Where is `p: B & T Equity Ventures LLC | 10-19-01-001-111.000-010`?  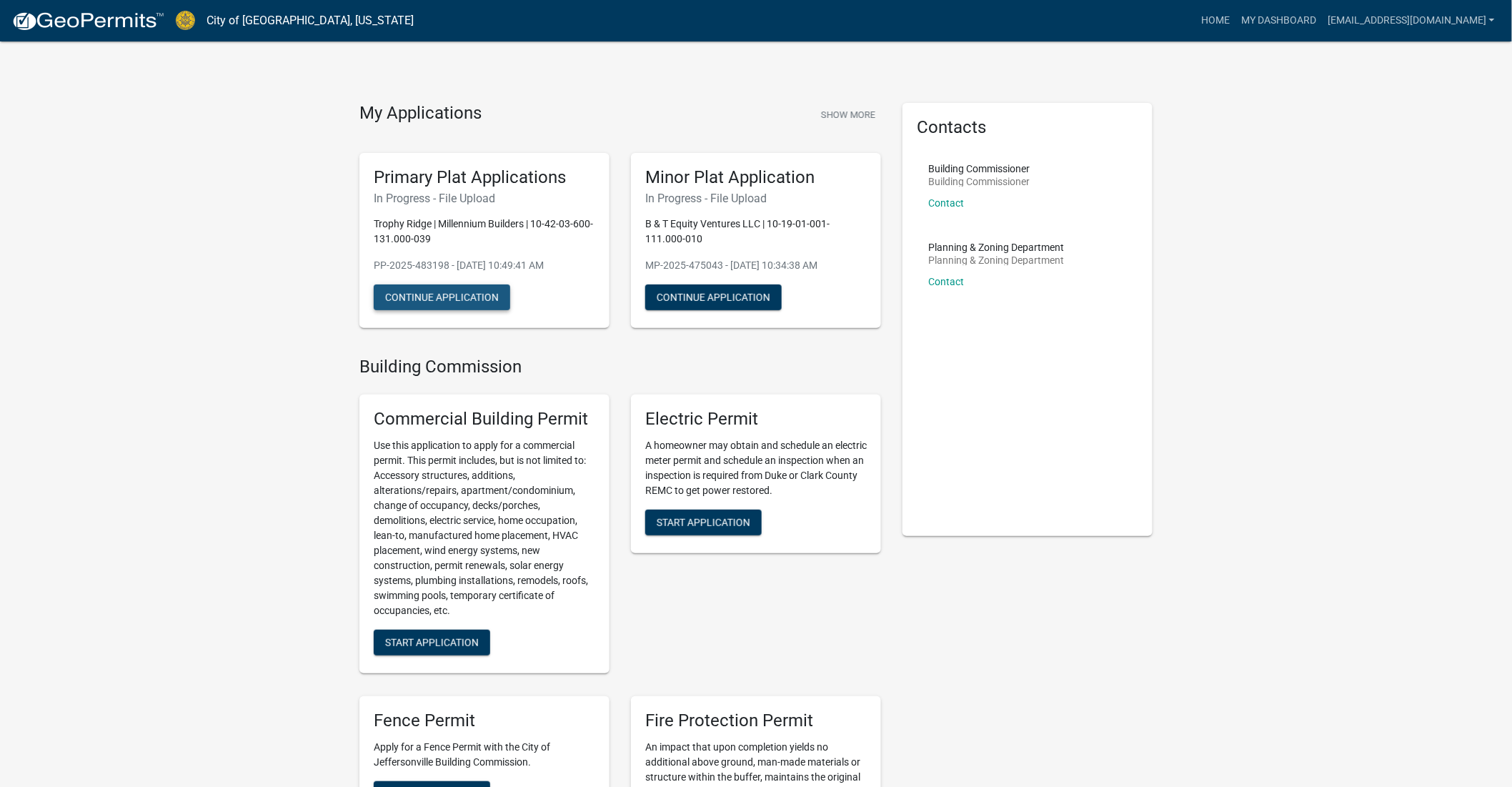
p: B & T Equity Ventures LLC | 10-19-01-001-111.000-010 is located at coordinates (756, 232).